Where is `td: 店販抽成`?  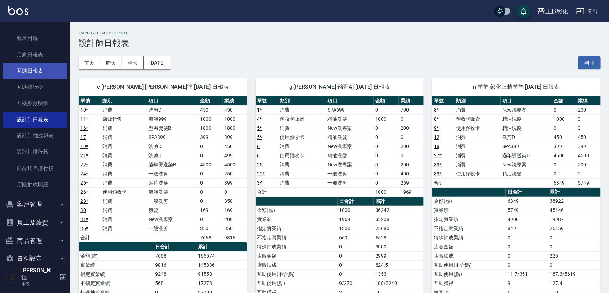
td: 店販抽成 is located at coordinates (469, 256).